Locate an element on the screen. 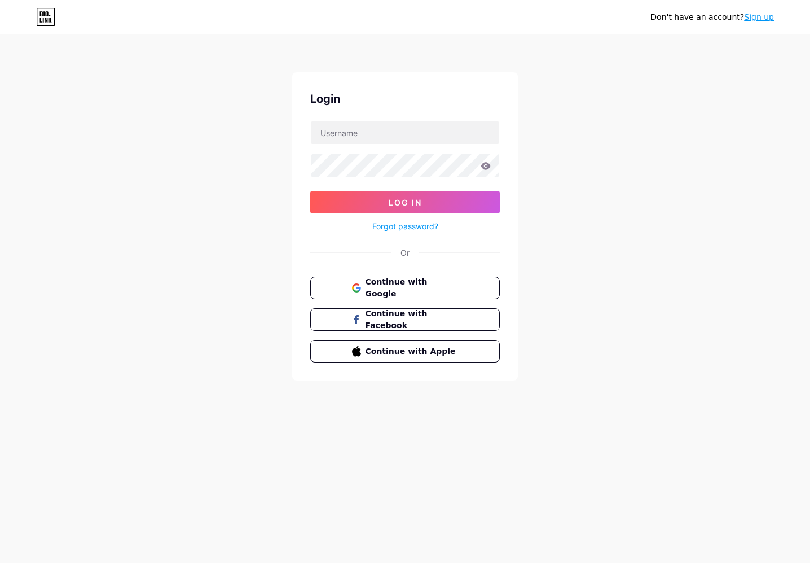 This screenshot has width=810, height=563. span: Continue with Apple is located at coordinates (412, 351).